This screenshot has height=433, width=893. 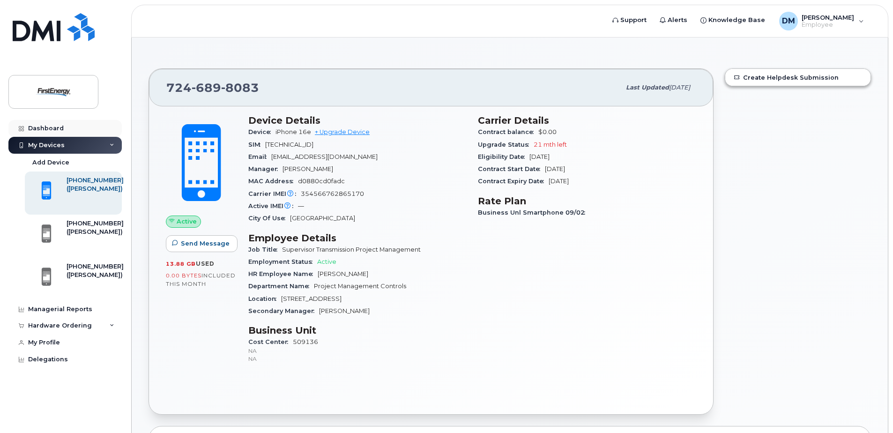 I want to click on span: Cost Center, so click(x=270, y=341).